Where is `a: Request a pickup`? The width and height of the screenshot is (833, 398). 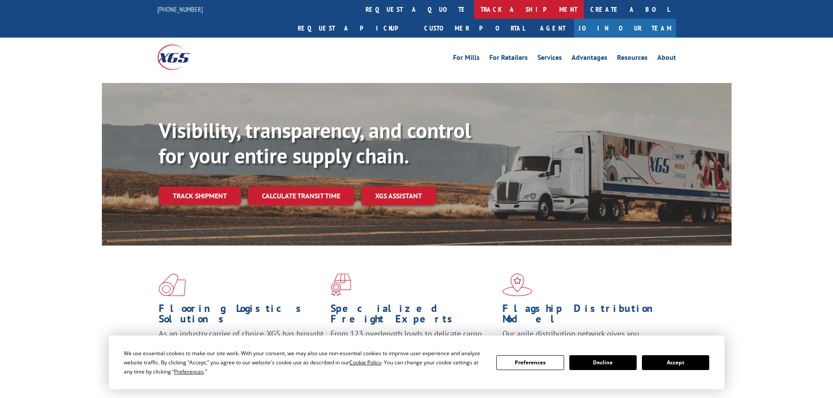 a: Request a pickup is located at coordinates (354, 28).